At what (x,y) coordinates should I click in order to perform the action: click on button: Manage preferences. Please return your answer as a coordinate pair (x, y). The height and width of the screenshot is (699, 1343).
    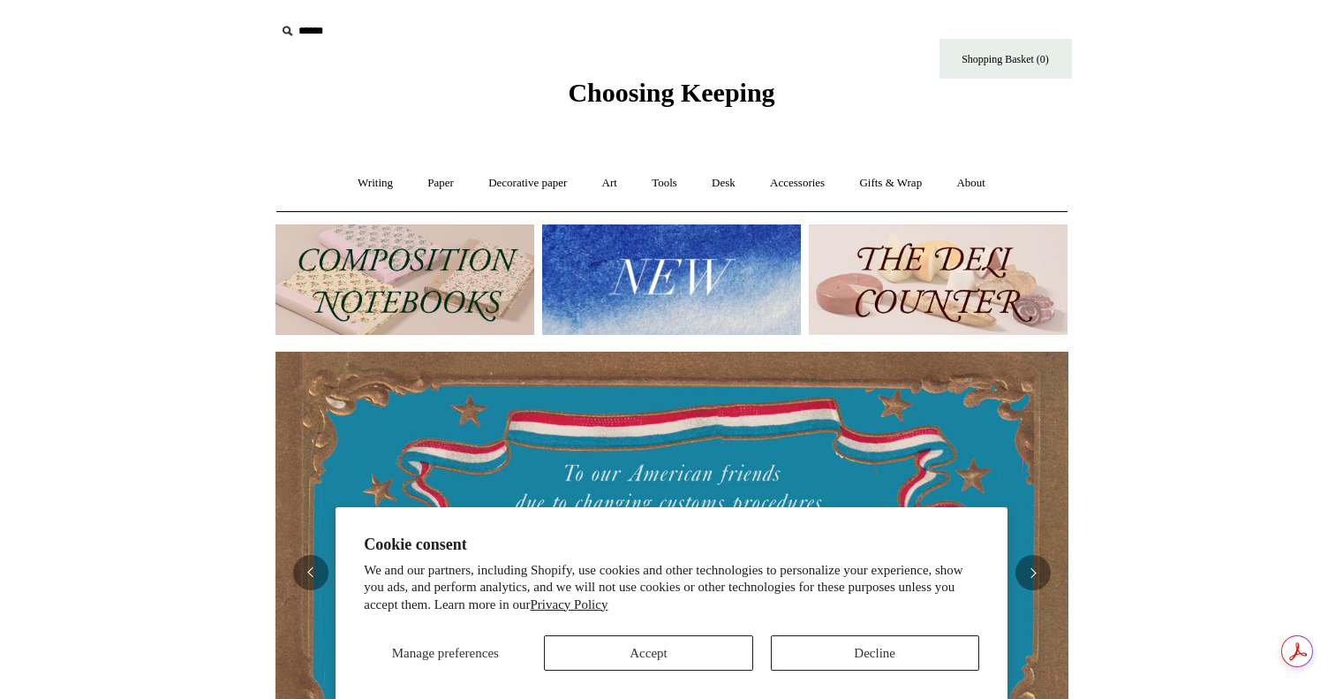
    Looking at the image, I should click on (445, 653).